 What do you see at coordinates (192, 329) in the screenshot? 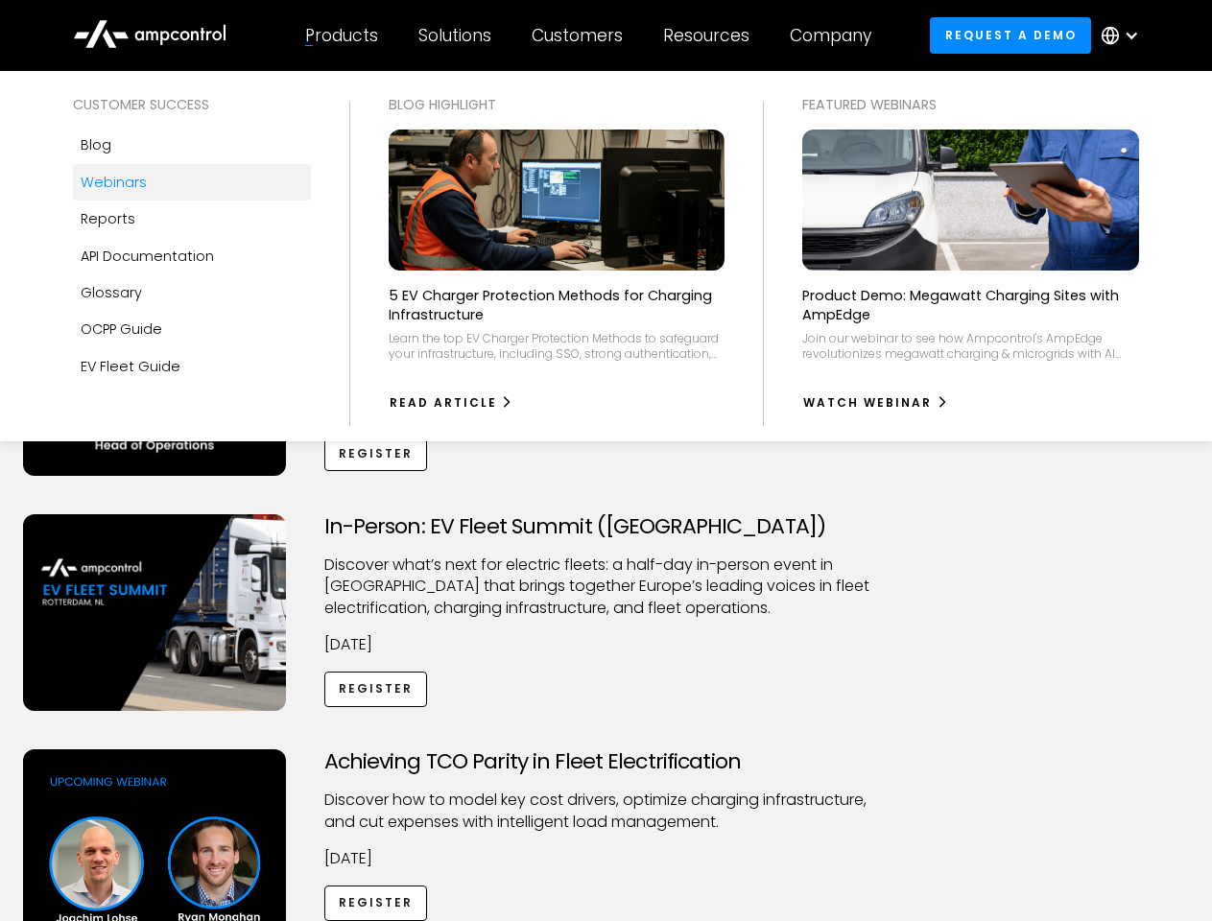
I see `a: OCPP Guide` at bounding box center [192, 329].